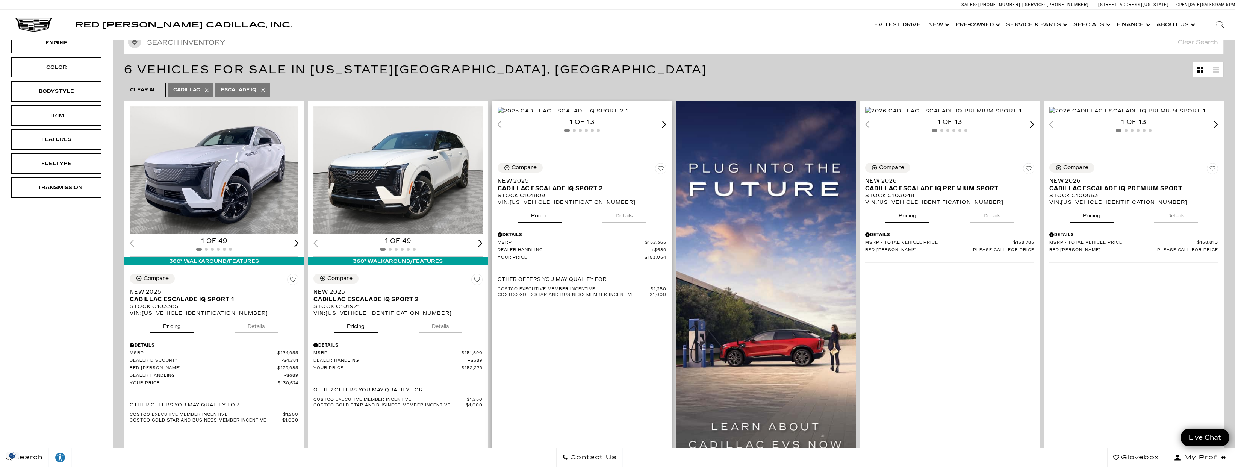 The height and width of the screenshot is (467, 1235). I want to click on span: $1,000, so click(290, 420).